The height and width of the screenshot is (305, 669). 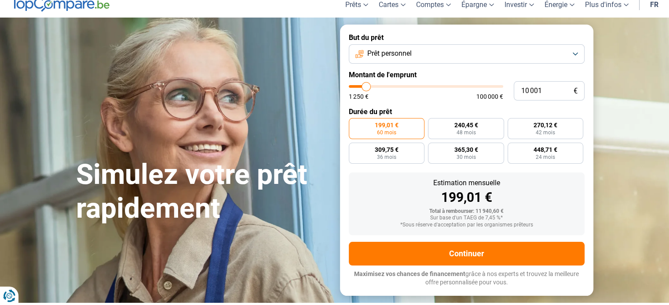 I want to click on span: 42 mois, so click(x=545, y=133).